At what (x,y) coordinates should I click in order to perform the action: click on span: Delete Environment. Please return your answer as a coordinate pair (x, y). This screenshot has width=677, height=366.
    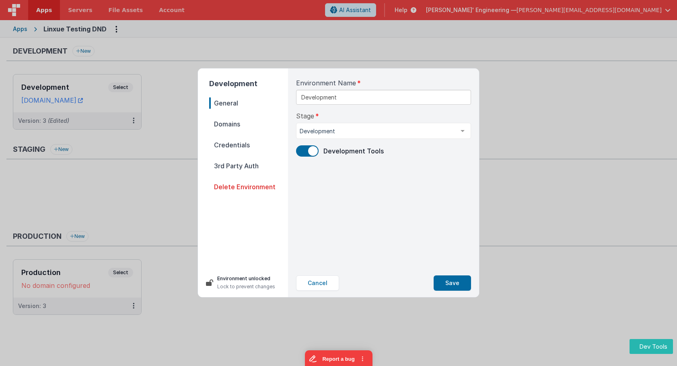
    Looking at the image, I should click on (249, 187).